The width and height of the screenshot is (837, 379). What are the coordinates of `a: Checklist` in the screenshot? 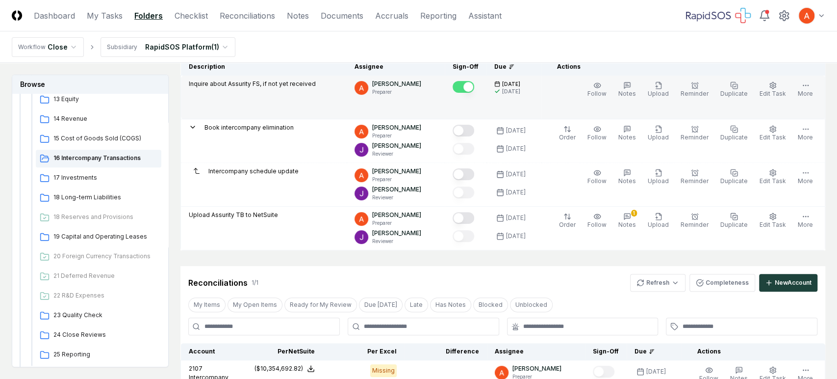 It's located at (191, 16).